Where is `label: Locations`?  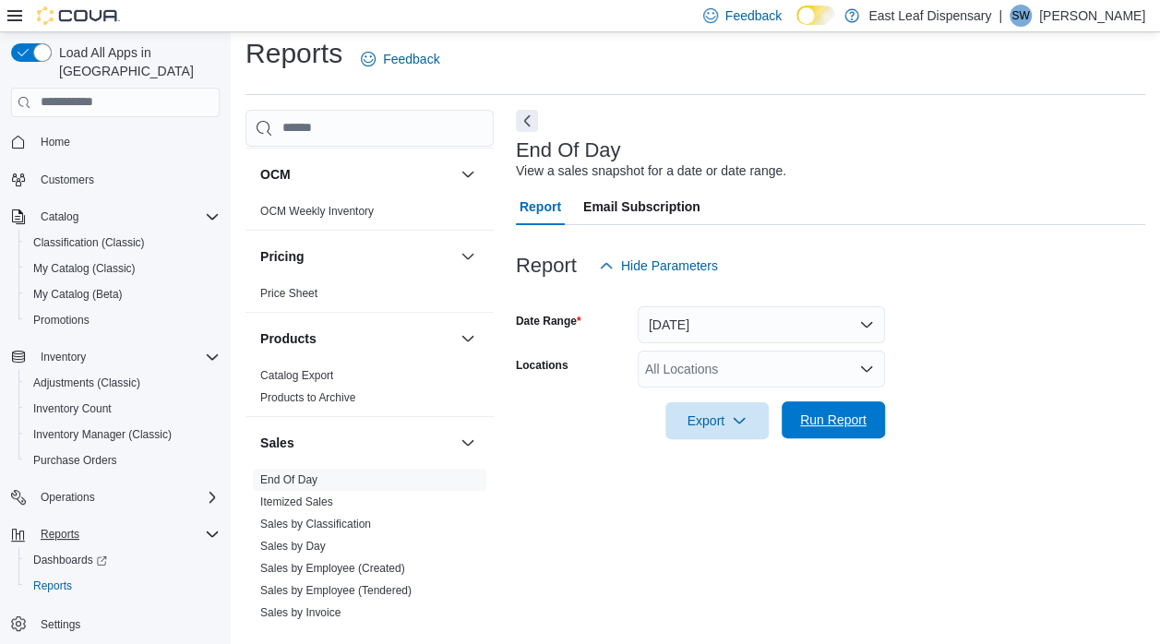 label: Locations is located at coordinates (542, 365).